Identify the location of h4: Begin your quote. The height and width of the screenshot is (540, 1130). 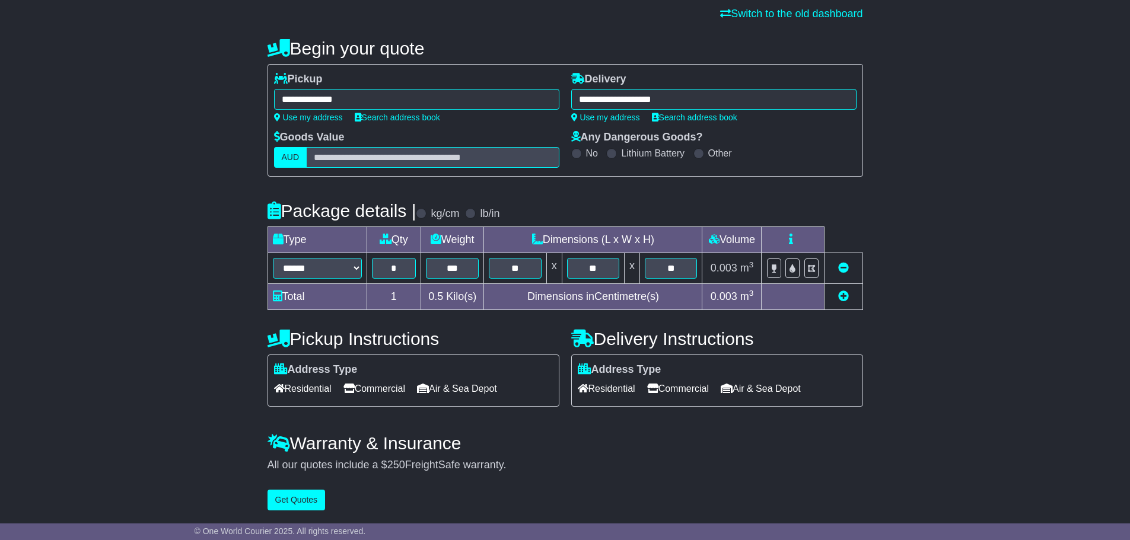
(565, 48).